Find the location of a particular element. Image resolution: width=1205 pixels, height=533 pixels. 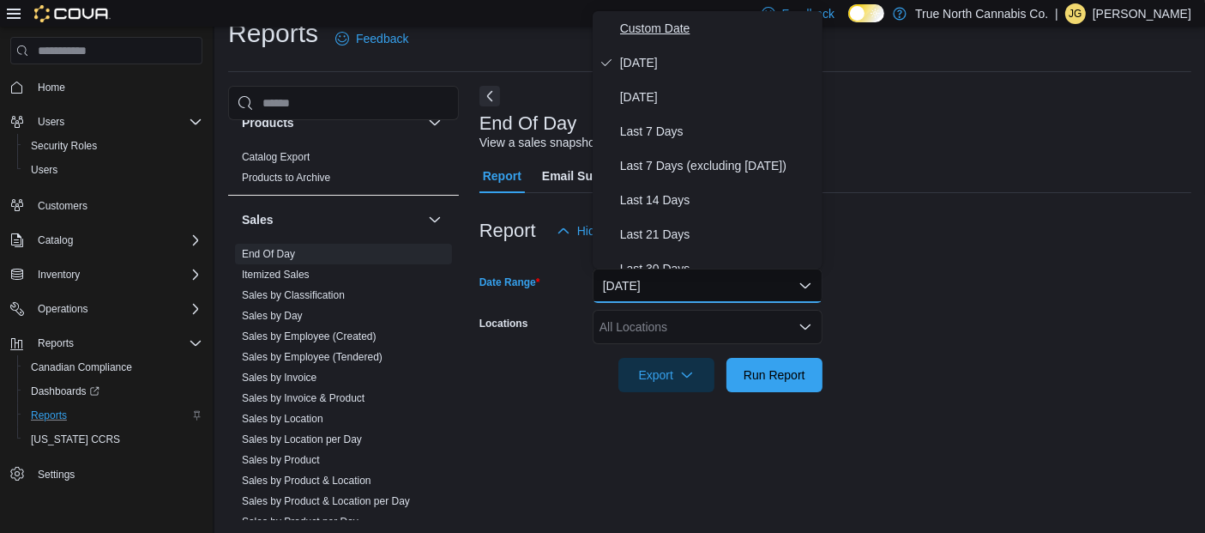

span: Hide Parameters is located at coordinates (622, 231).